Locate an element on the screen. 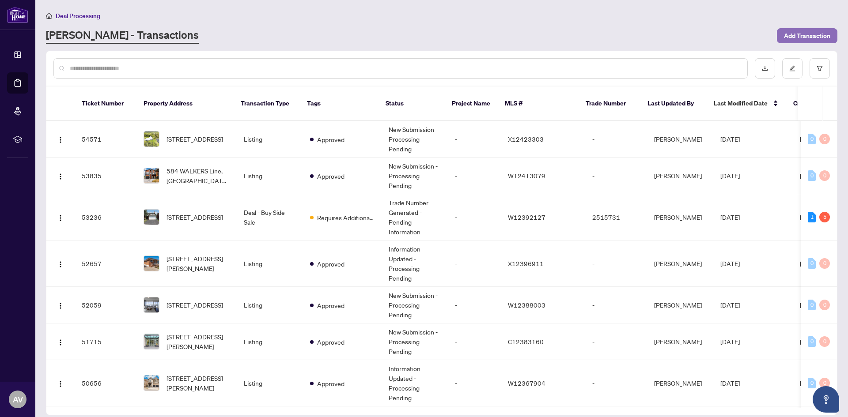  th: Project Name is located at coordinates (471, 104).